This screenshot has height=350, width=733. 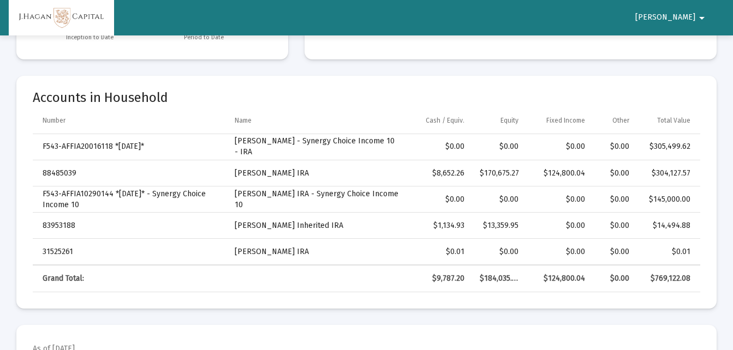 What do you see at coordinates (440, 121) in the screenshot?
I see `td: Column Cash / Equiv.` at bounding box center [440, 121].